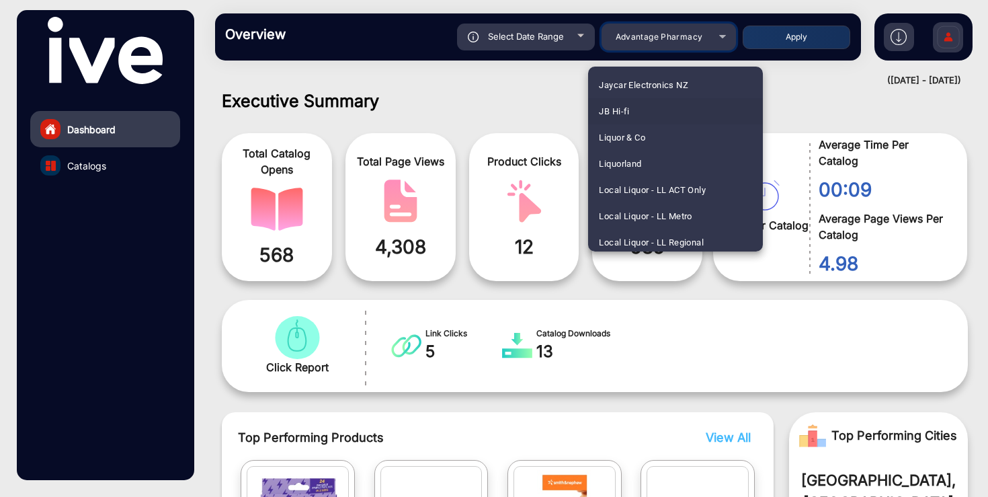  Describe the element at coordinates (644, 85) in the screenshot. I see `span: Jaycar Electronics NZ` at that location.